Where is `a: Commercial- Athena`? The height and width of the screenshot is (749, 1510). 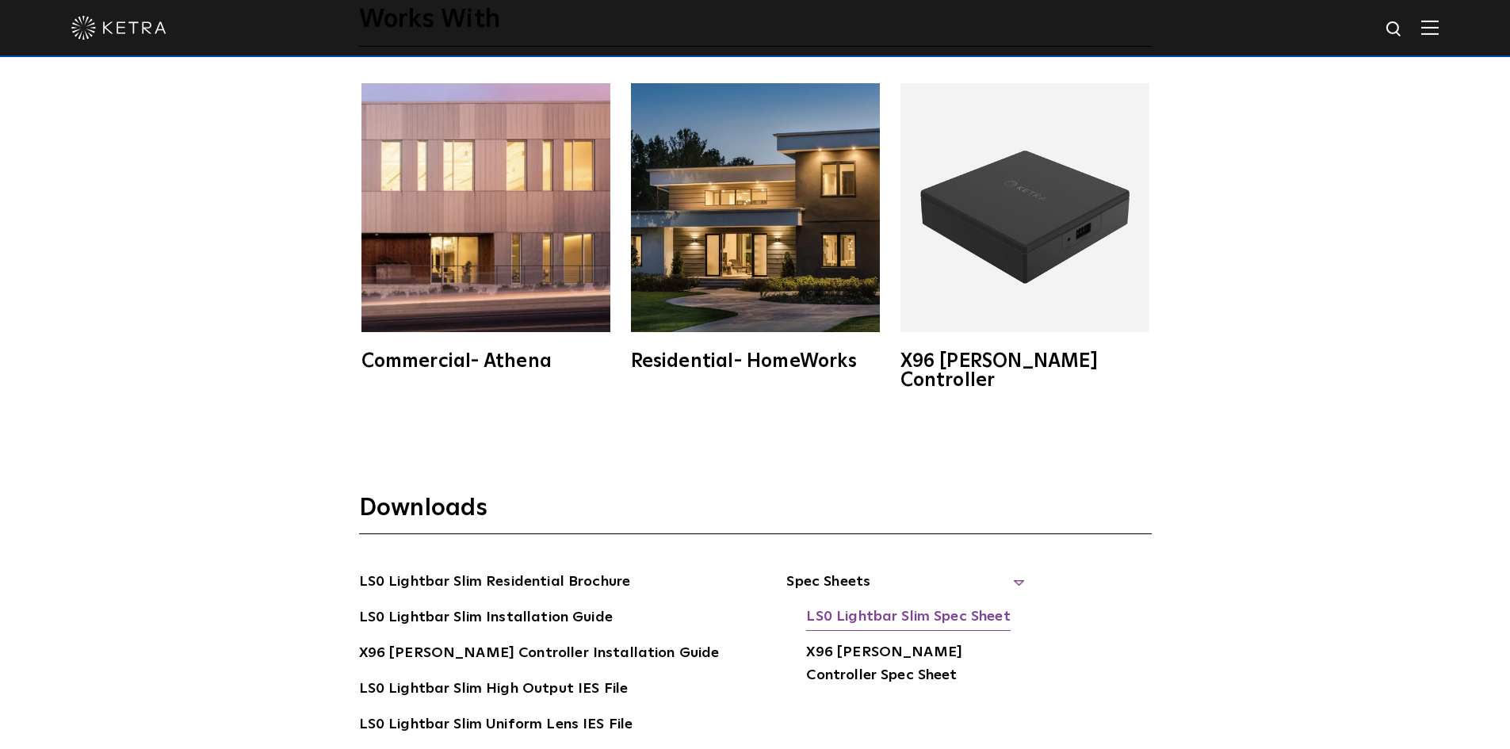 a: Commercial- Athena is located at coordinates (486, 227).